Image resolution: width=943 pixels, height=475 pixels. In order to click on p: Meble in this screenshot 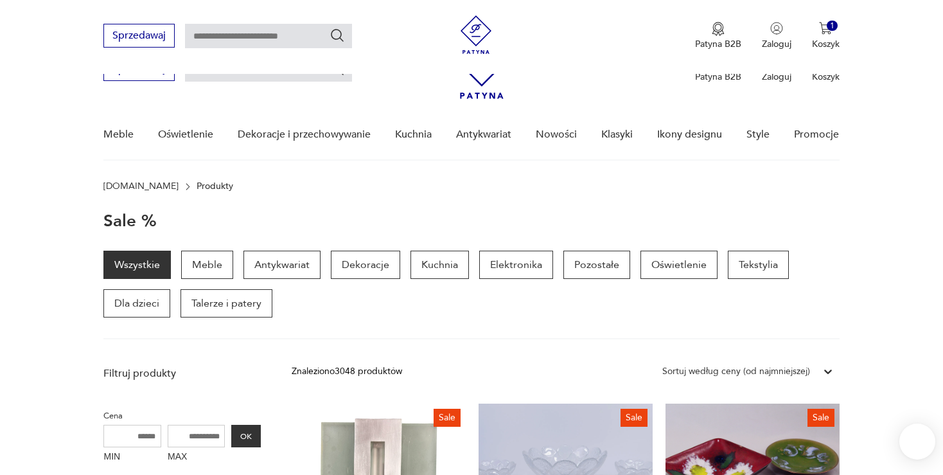, I will do `click(207, 265)`.